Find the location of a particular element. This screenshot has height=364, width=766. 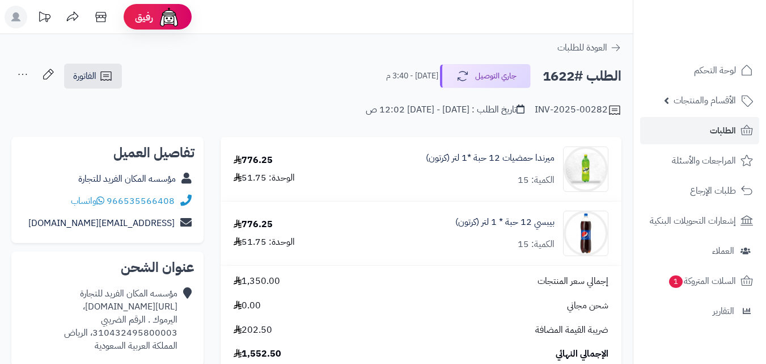

h2: تفاصيل العميل is located at coordinates (107, 153).